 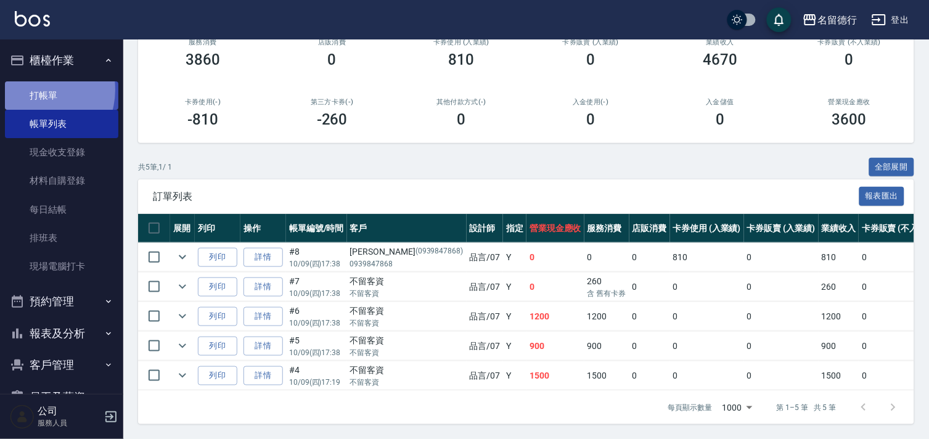 What do you see at coordinates (462, 60) in the screenshot?
I see `h3: 810` at bounding box center [462, 60].